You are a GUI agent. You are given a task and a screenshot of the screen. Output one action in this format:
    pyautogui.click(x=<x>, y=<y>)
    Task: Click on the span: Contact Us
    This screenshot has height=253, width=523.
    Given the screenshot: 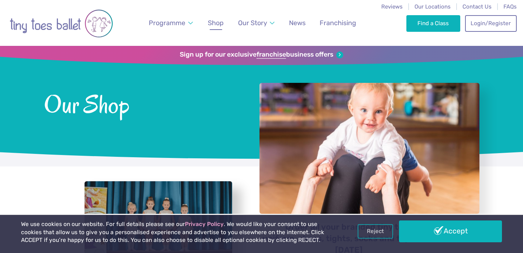 What is the action you would take?
    pyautogui.click(x=477, y=7)
    